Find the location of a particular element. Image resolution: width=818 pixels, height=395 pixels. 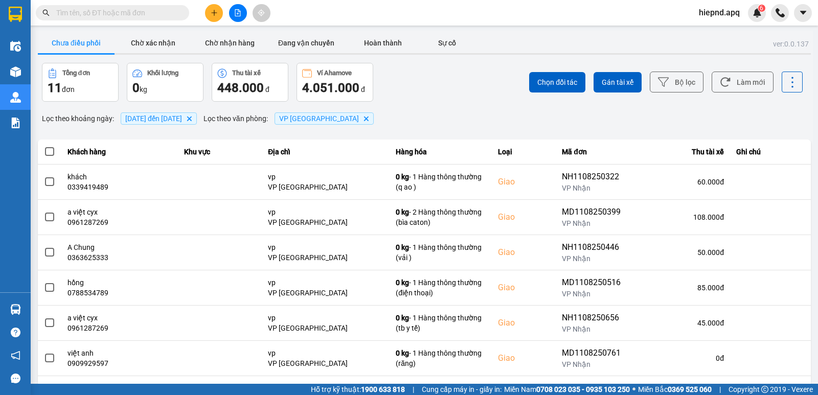

span: aim is located at coordinates (261, 13).